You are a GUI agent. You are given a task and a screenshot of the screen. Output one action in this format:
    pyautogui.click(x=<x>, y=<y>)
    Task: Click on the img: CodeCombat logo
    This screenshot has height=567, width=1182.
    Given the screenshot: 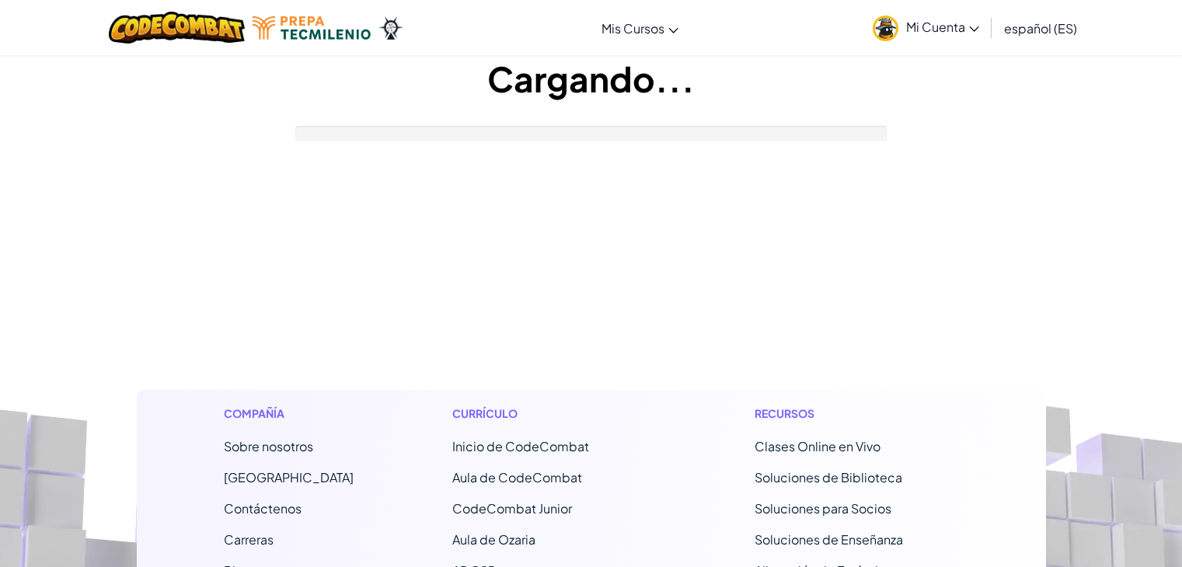 What is the action you would take?
    pyautogui.click(x=176, y=27)
    